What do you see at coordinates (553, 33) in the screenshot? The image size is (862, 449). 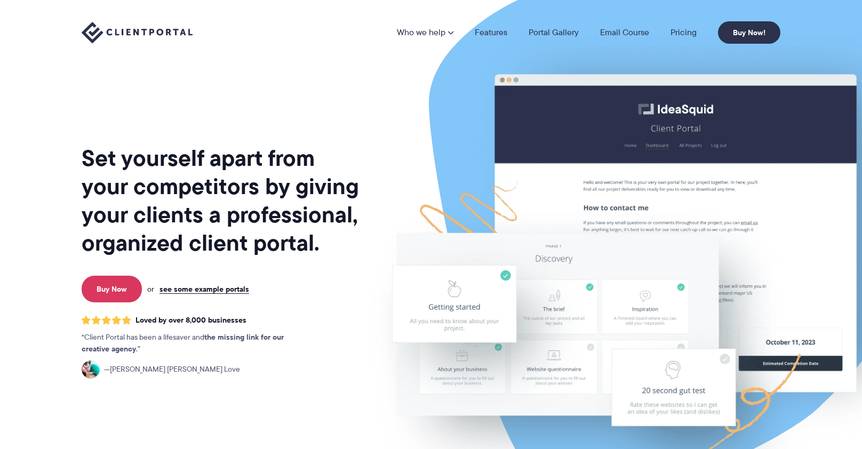 I see `a: Portal Gallery` at bounding box center [553, 33].